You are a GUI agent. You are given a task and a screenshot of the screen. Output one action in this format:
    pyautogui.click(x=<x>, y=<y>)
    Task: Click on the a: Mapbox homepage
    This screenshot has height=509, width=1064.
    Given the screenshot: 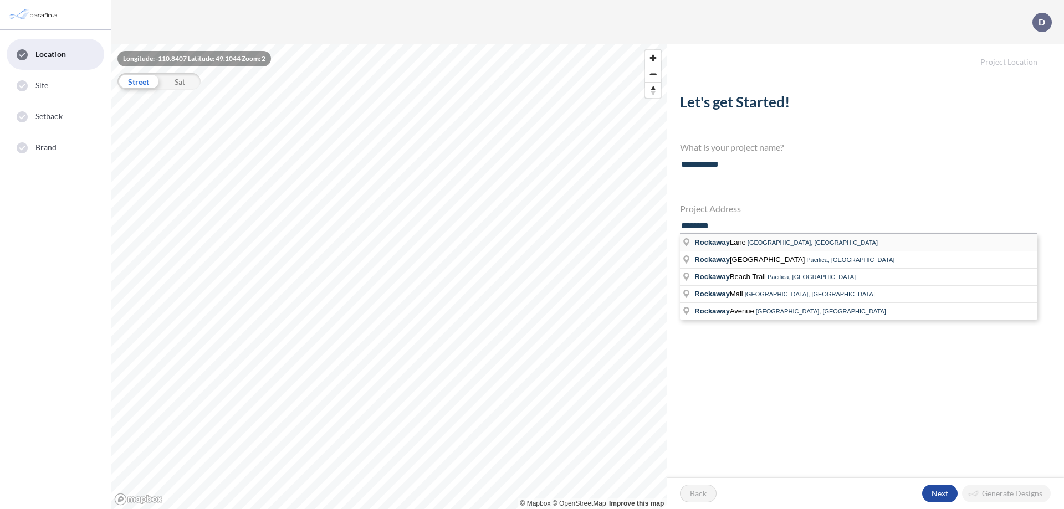 What is the action you would take?
    pyautogui.click(x=139, y=499)
    